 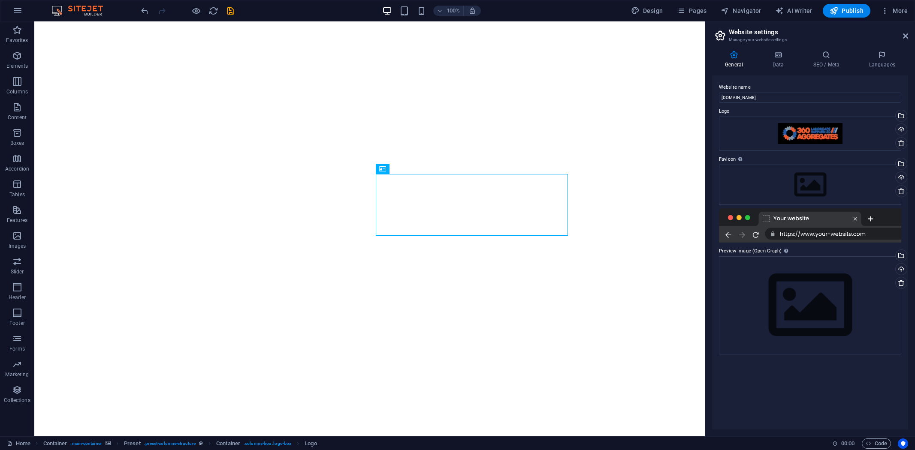 I want to click on p: Marketing, so click(x=17, y=375).